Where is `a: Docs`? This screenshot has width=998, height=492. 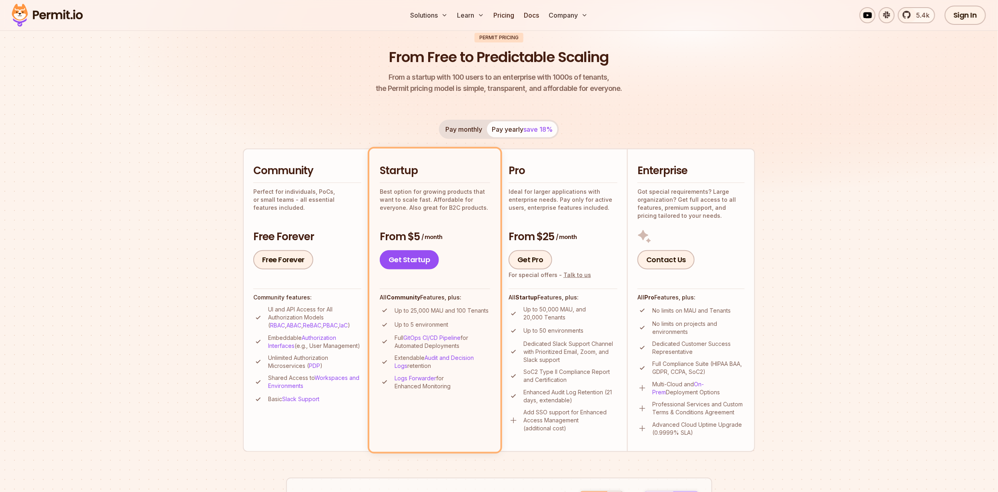
a: Docs is located at coordinates (532, 15).